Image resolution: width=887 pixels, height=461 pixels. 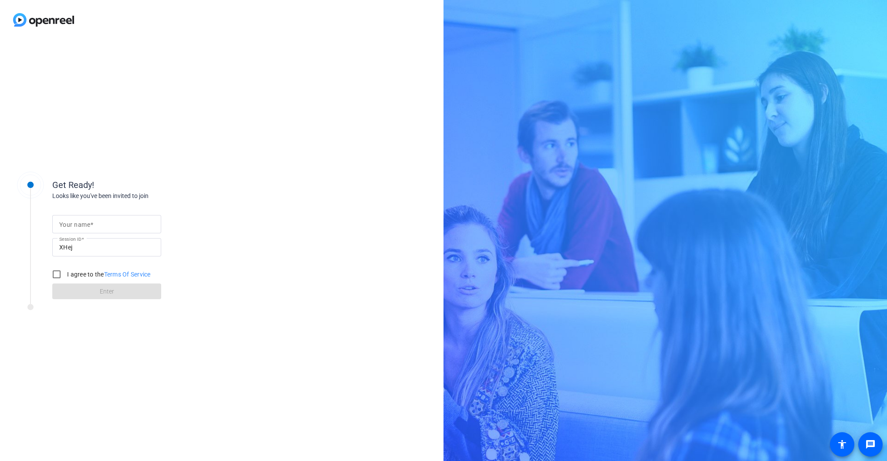 I want to click on mat-label: Your name, so click(x=75, y=224).